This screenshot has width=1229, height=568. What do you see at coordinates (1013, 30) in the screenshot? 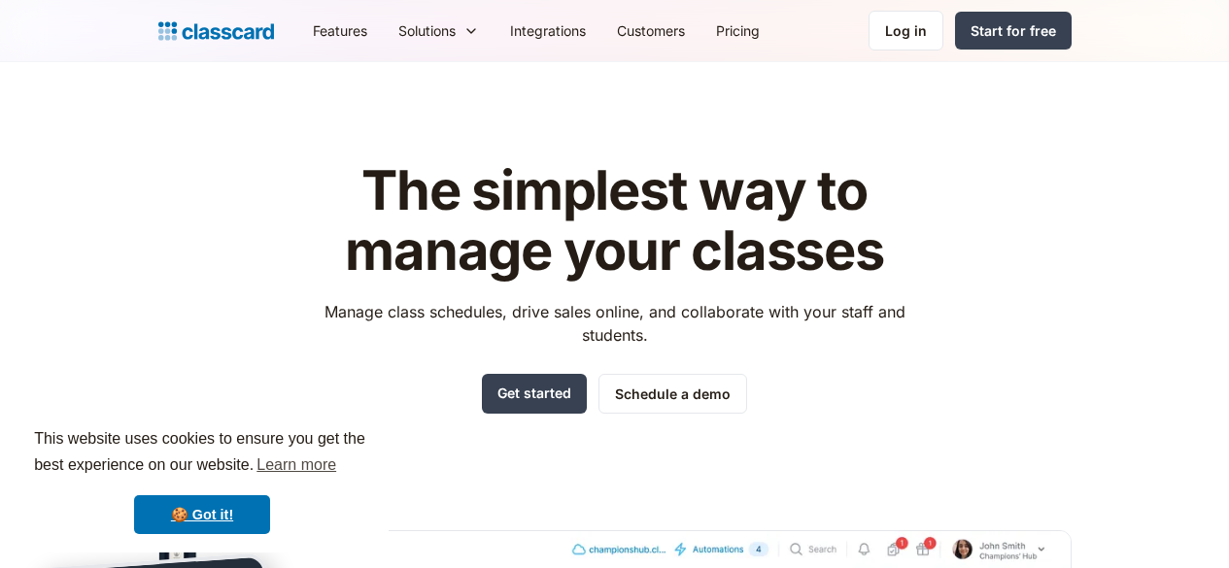
I see `div: Start for free` at bounding box center [1013, 30].